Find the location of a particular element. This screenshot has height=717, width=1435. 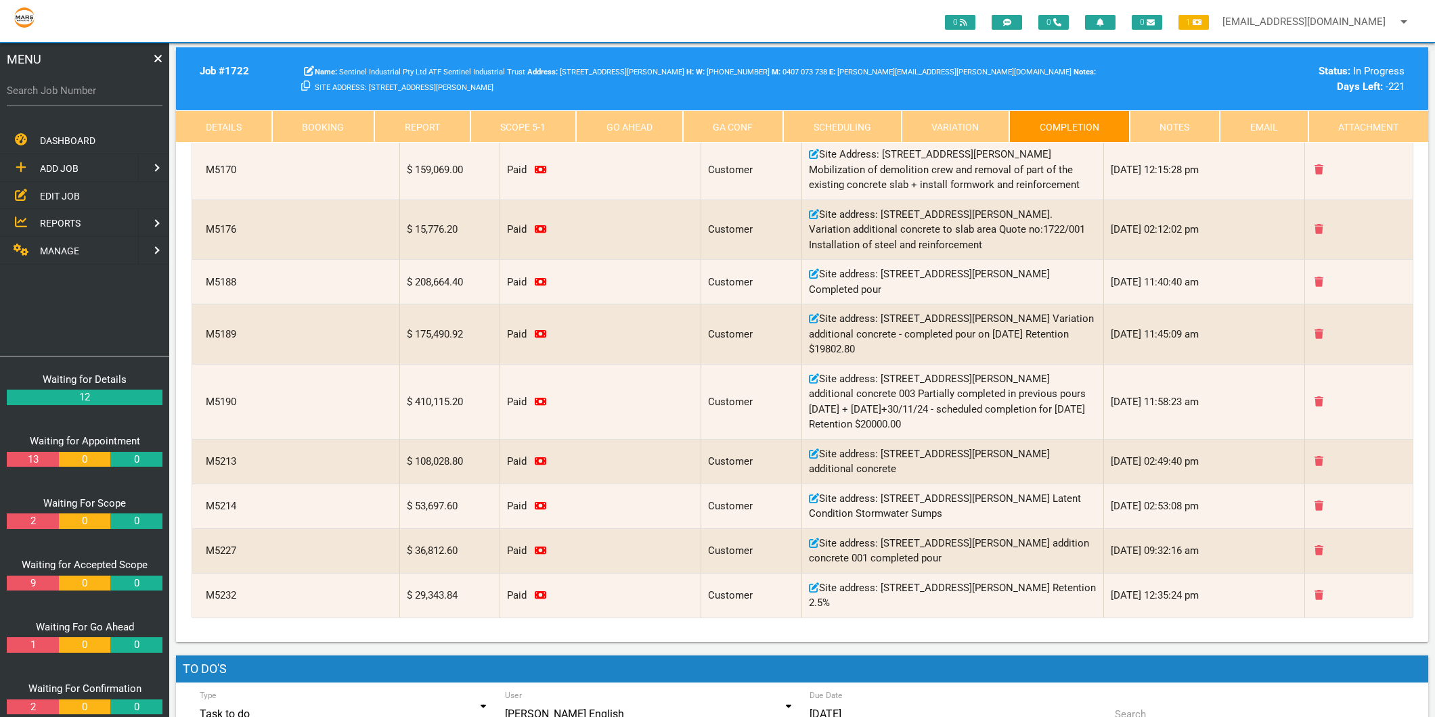

div: $ 208,664.40 is located at coordinates (450, 282).